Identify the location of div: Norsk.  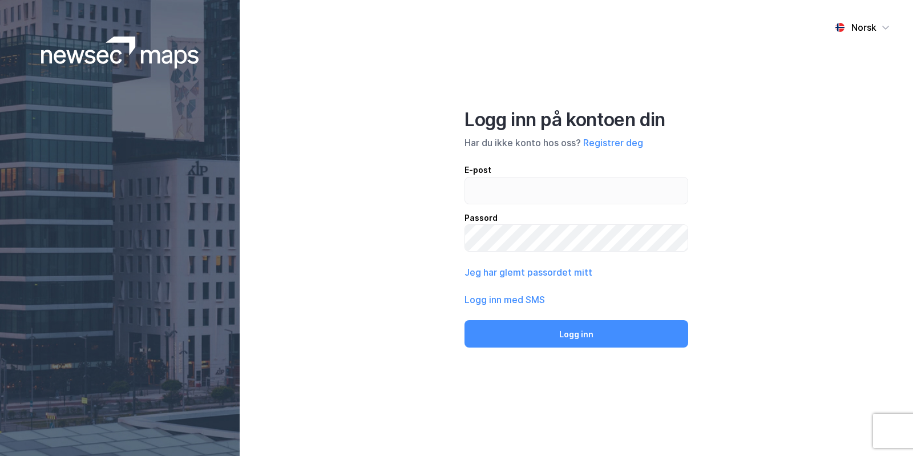
(864, 27).